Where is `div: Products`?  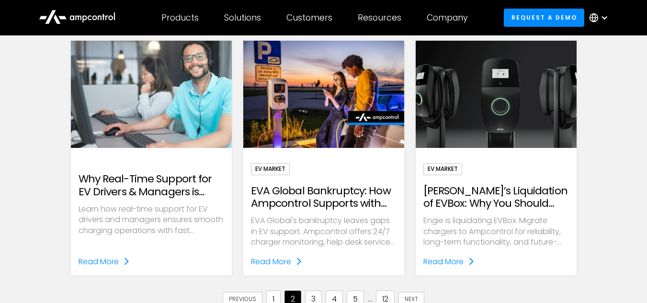 div: Products is located at coordinates (180, 18).